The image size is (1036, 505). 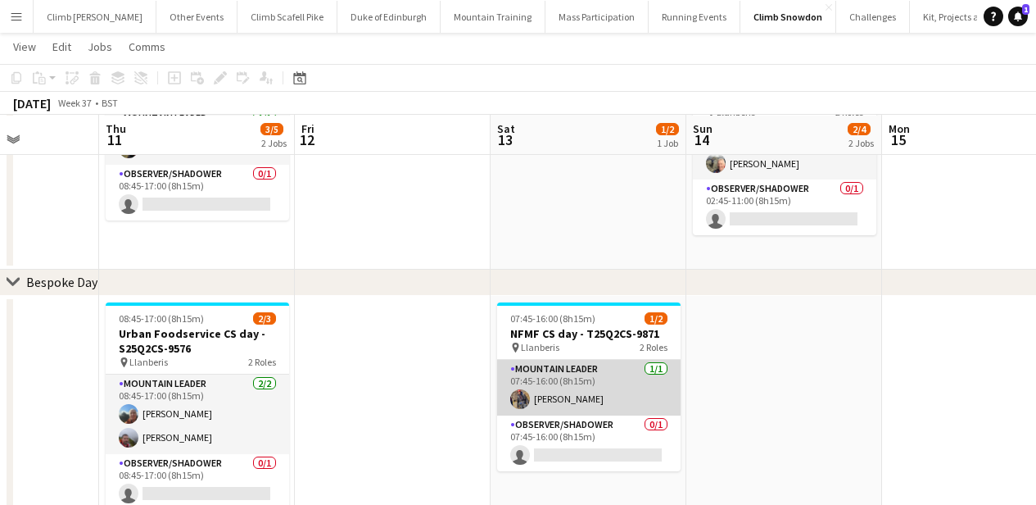 What do you see at coordinates (197, 192) in the screenshot?
I see `app-card-role: Observer/Shadower0/108:45-17:00 (8h15m)` at bounding box center [197, 192].